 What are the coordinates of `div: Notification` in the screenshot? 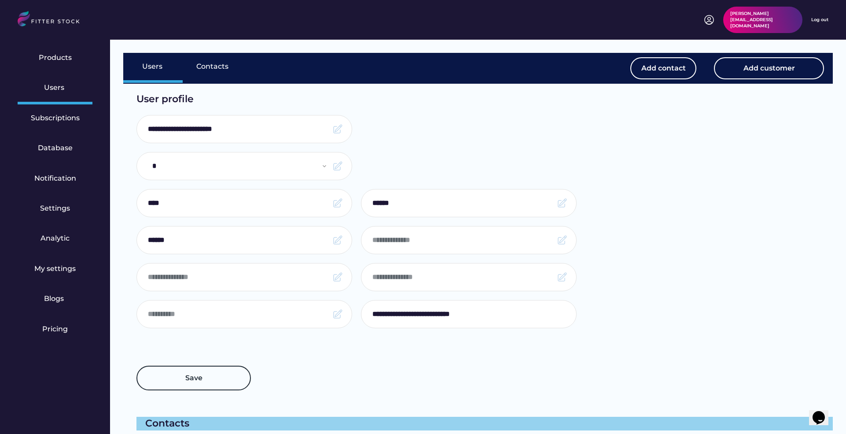 It's located at (55, 178).